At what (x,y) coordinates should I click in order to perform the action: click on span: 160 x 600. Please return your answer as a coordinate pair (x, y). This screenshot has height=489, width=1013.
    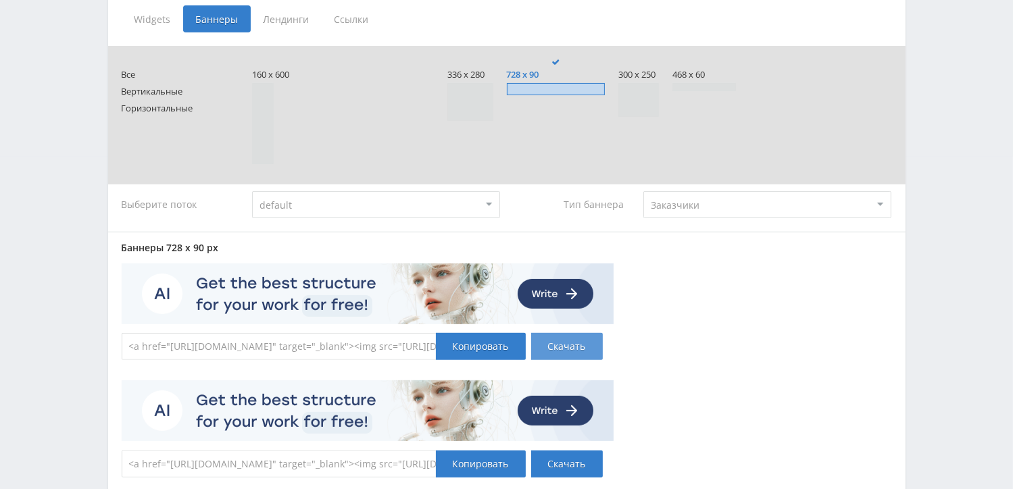
    Looking at the image, I should click on (270, 74).